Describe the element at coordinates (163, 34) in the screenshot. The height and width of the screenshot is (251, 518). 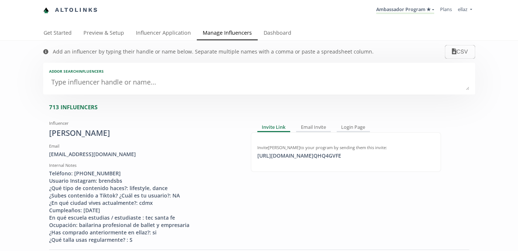
I see `a: Influencer Application` at that location.